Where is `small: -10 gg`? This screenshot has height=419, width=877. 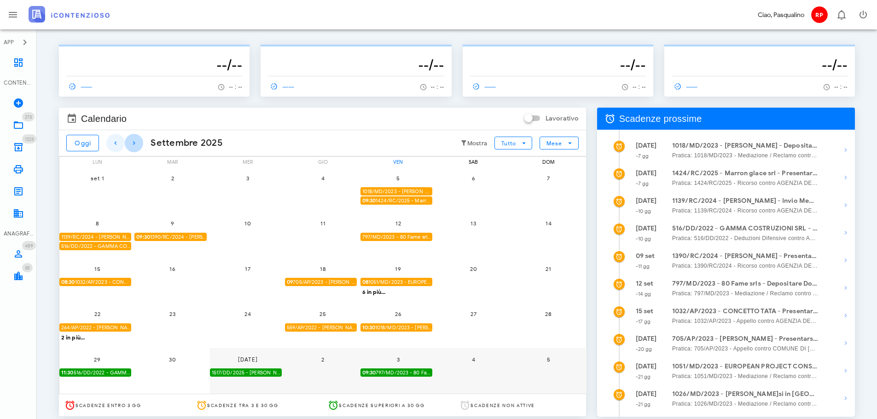 small: -10 gg is located at coordinates (644, 239).